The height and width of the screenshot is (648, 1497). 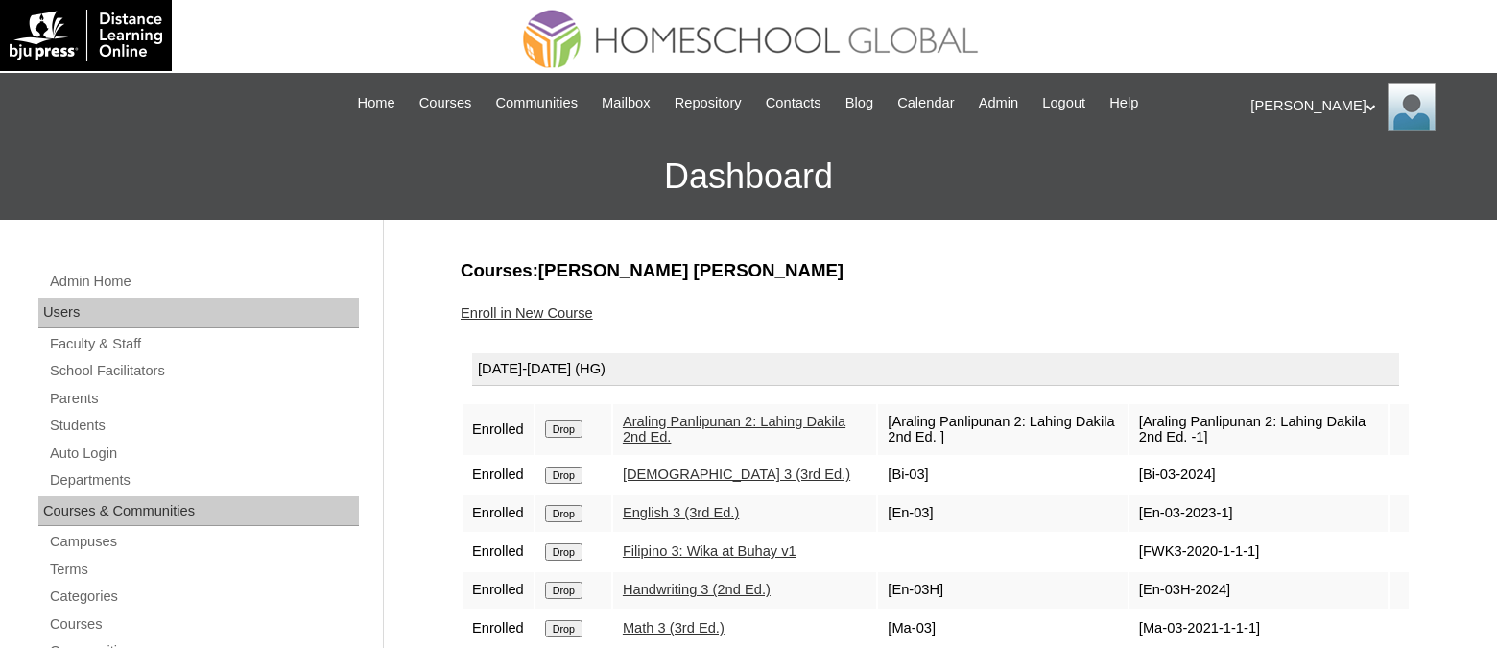 What do you see at coordinates (734, 429) in the screenshot?
I see `a: Araling Panlipunan 2: Lahing Dakila 2nd Ed.` at bounding box center [734, 429].